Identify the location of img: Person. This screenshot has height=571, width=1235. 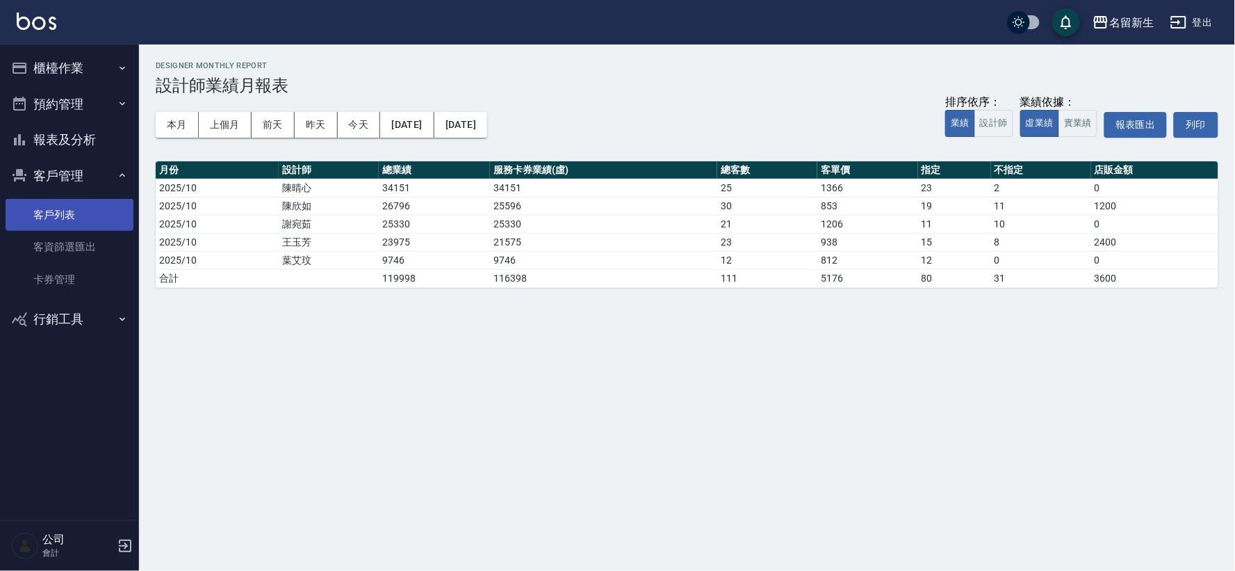
(25, 546).